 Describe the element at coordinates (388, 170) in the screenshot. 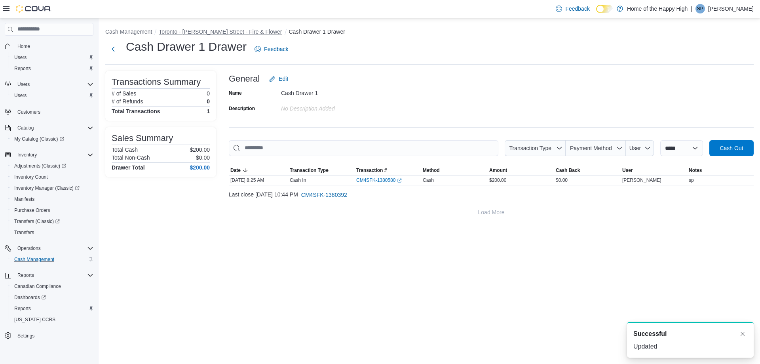

I see `button: Transaction #` at that location.